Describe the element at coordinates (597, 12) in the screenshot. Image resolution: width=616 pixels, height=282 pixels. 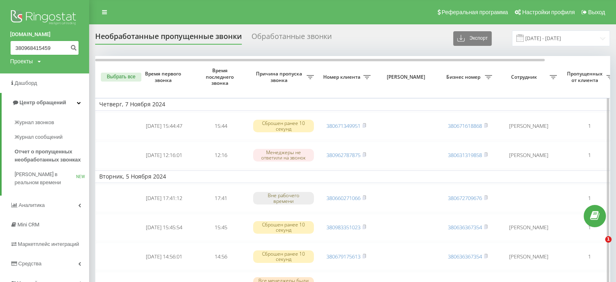
I see `span: Выход` at that location.